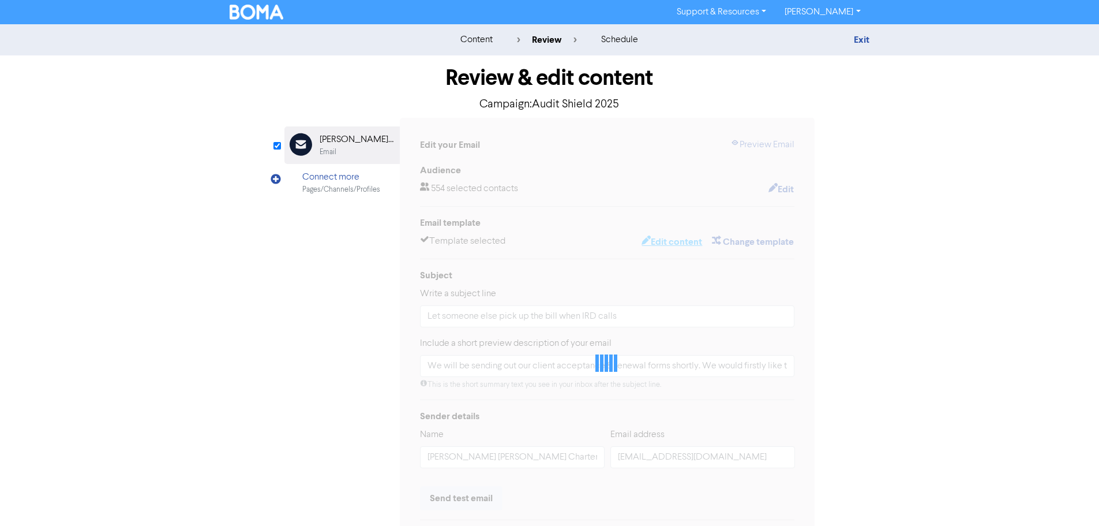 Image resolution: width=1099 pixels, height=526 pixels. What do you see at coordinates (861, 40) in the screenshot?
I see `a: Exit` at bounding box center [861, 40].